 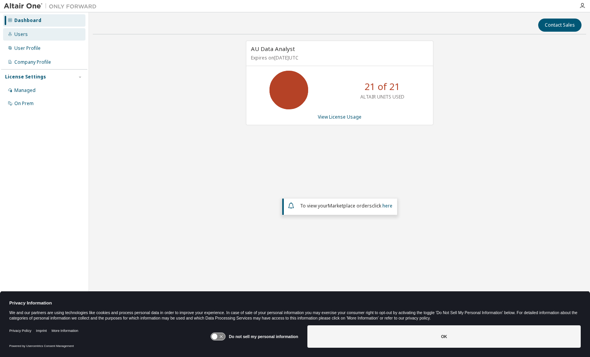 What do you see at coordinates (21, 34) in the screenshot?
I see `div: Users` at bounding box center [21, 34].